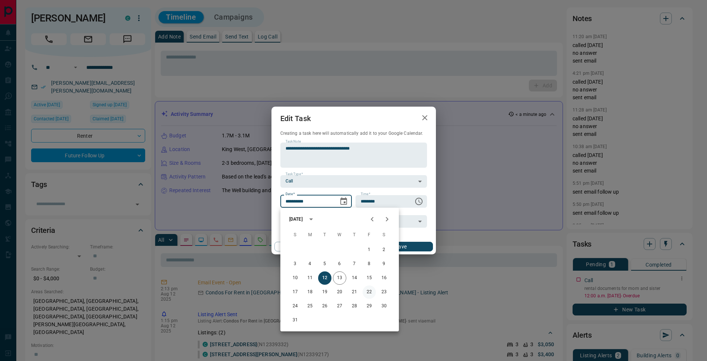  Describe the element at coordinates (369, 306) in the screenshot. I see `button: 29` at that location.